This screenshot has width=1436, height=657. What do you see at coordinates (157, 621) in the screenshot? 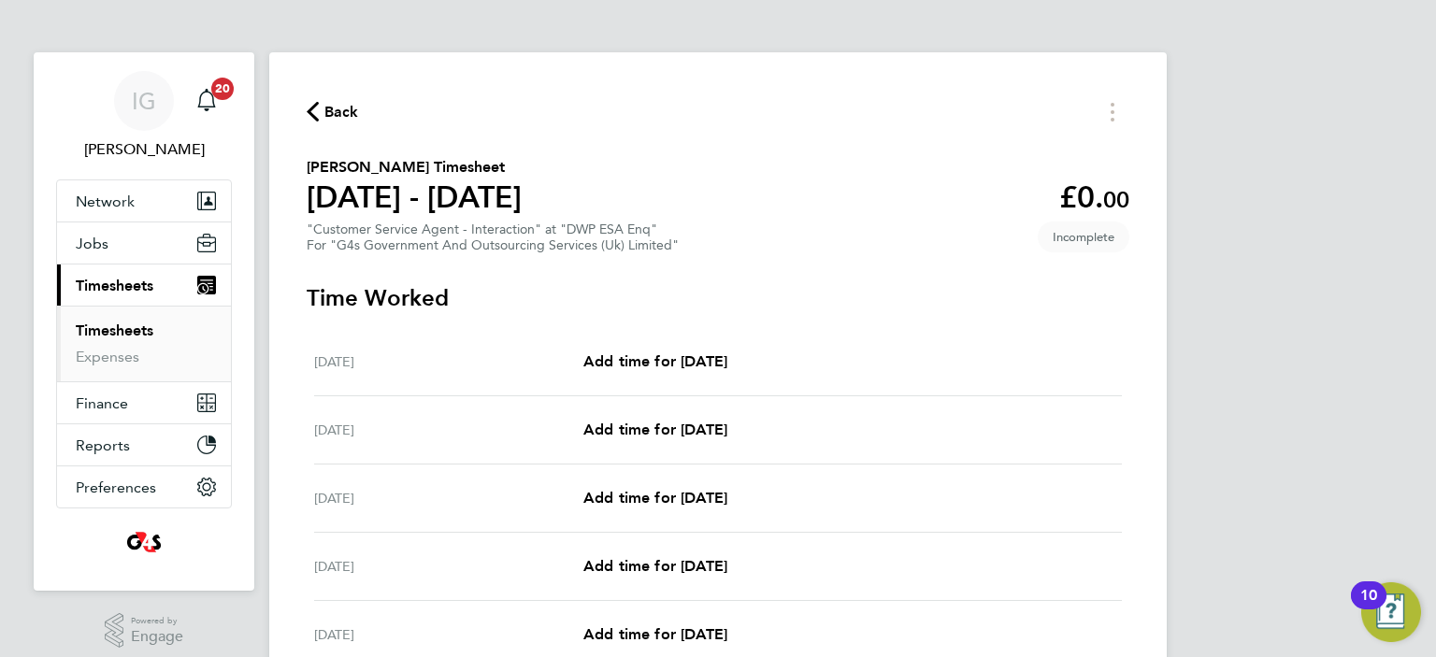
I see `span: Powered by` at bounding box center [157, 621].